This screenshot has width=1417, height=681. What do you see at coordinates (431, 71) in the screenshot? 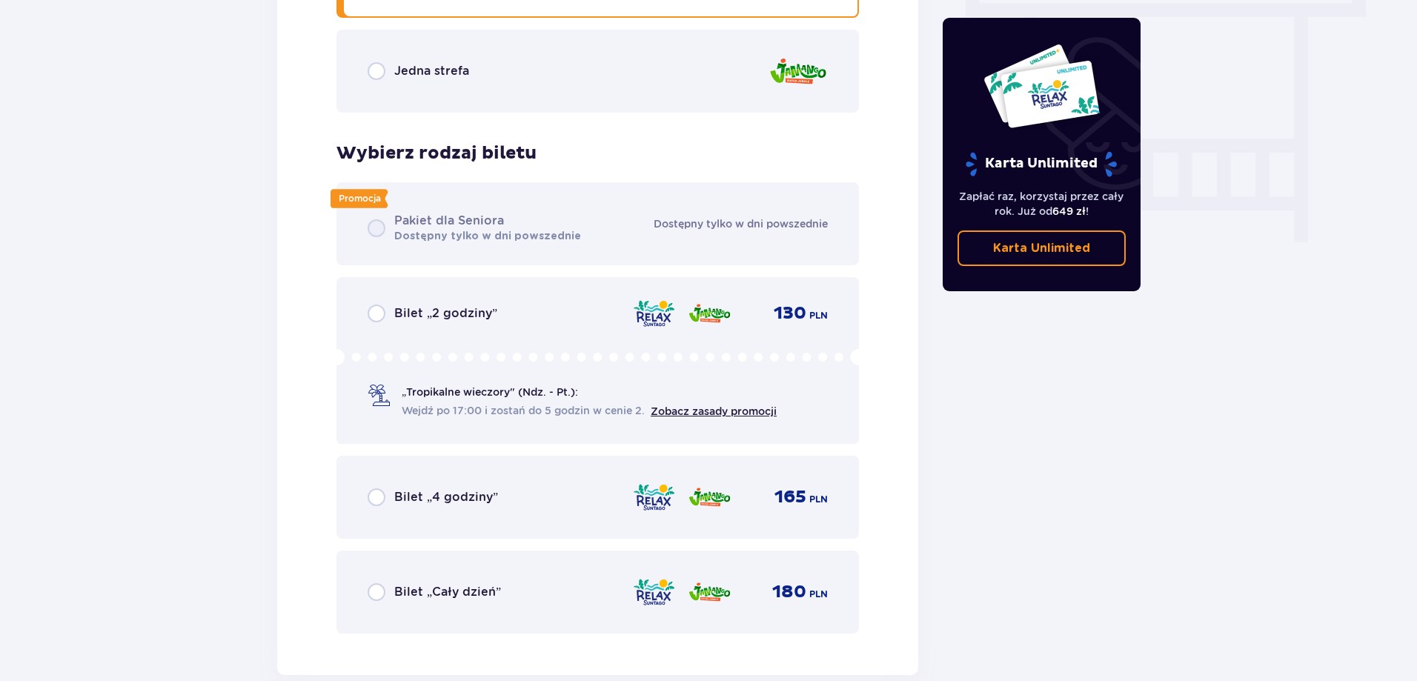
I see `span: Jedna strefa` at bounding box center [431, 71].